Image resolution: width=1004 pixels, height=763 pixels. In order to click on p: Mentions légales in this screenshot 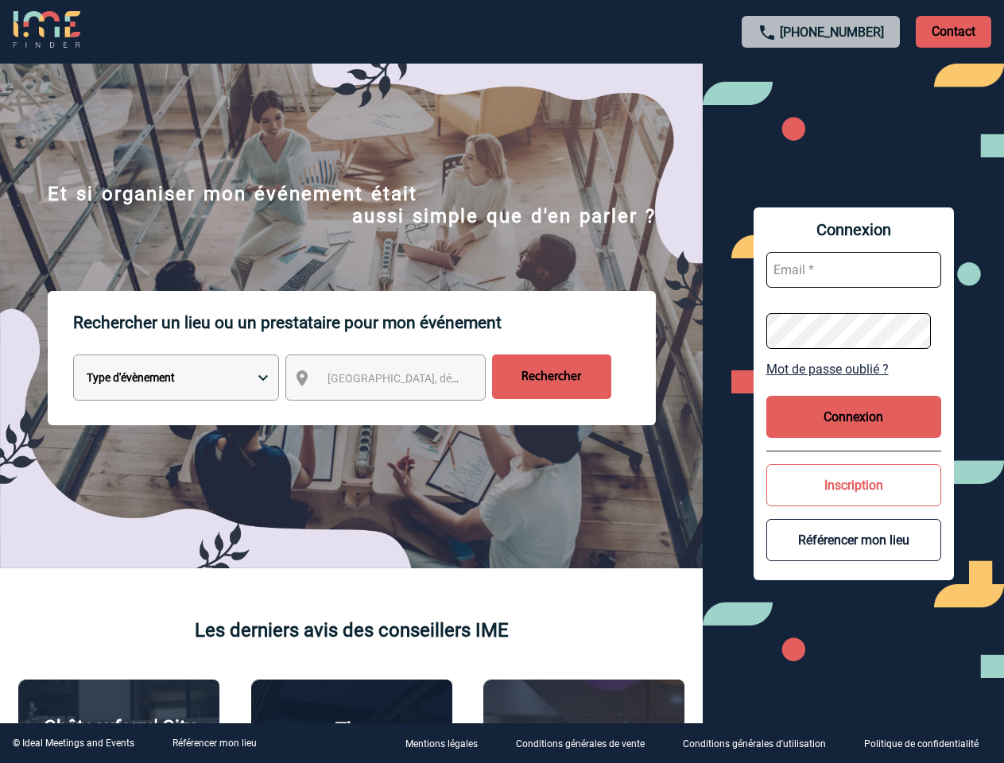, I will do `click(441, 745)`.